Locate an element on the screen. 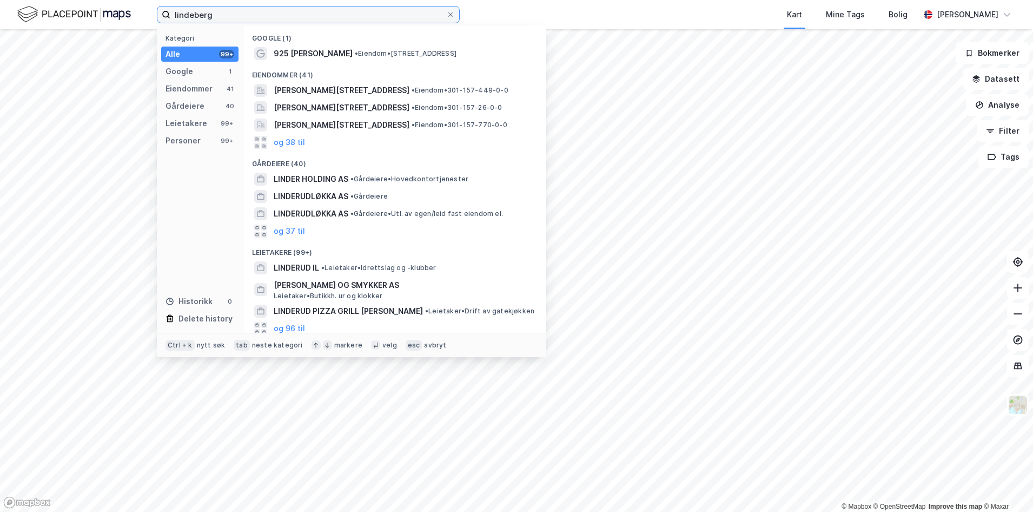 This screenshot has height=512, width=1033. div: markere is located at coordinates (348, 345).